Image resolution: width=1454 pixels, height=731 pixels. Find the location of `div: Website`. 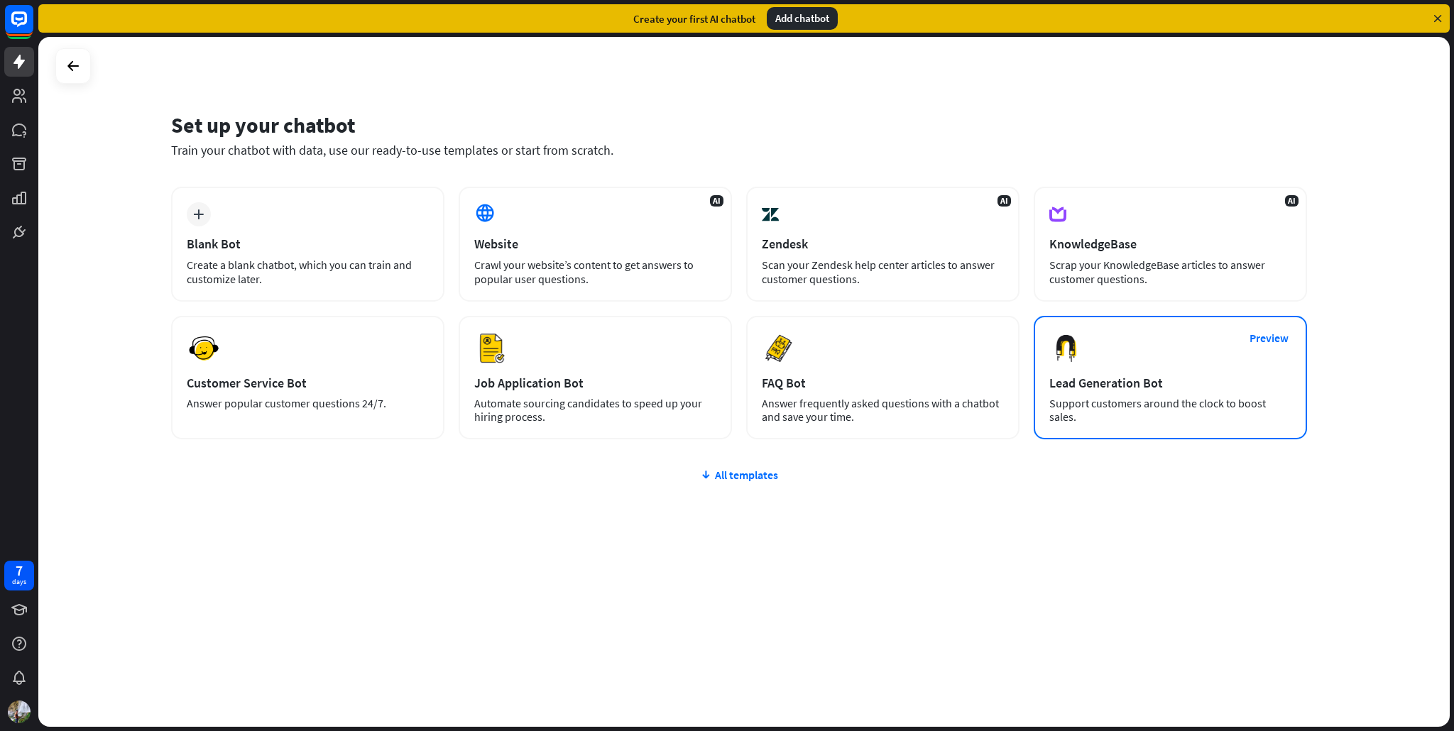

div: Website is located at coordinates (595, 244).